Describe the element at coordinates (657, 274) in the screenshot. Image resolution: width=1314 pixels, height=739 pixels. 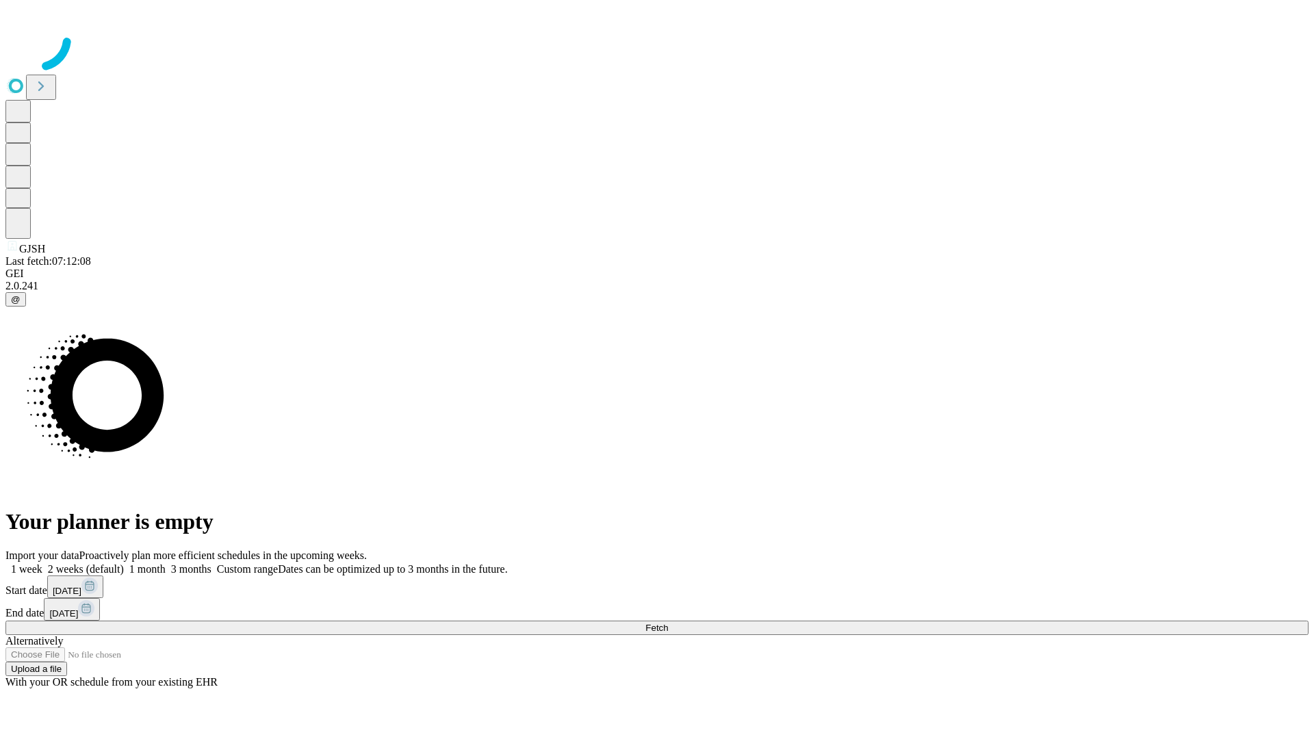
I see `div: GEI` at that location.